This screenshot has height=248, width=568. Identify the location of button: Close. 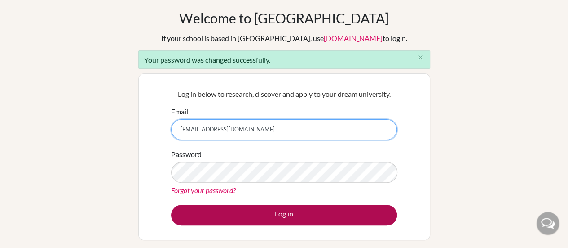
(421, 58).